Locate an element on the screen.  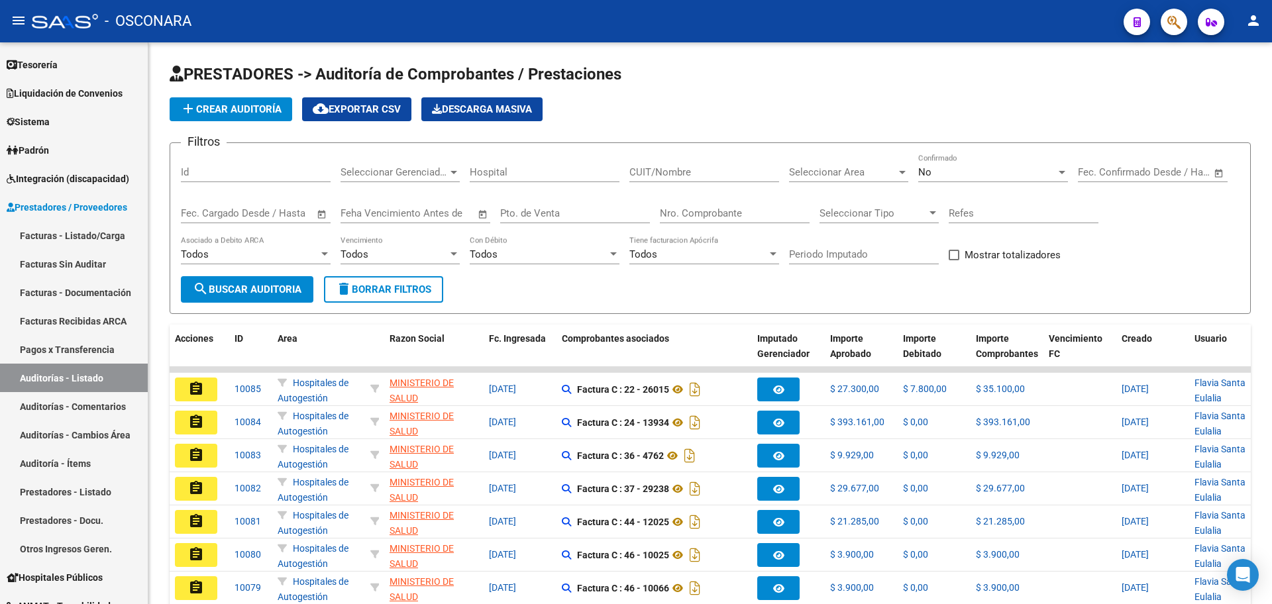
strong: Factura C : 46 - 10066 is located at coordinates (623, 588).